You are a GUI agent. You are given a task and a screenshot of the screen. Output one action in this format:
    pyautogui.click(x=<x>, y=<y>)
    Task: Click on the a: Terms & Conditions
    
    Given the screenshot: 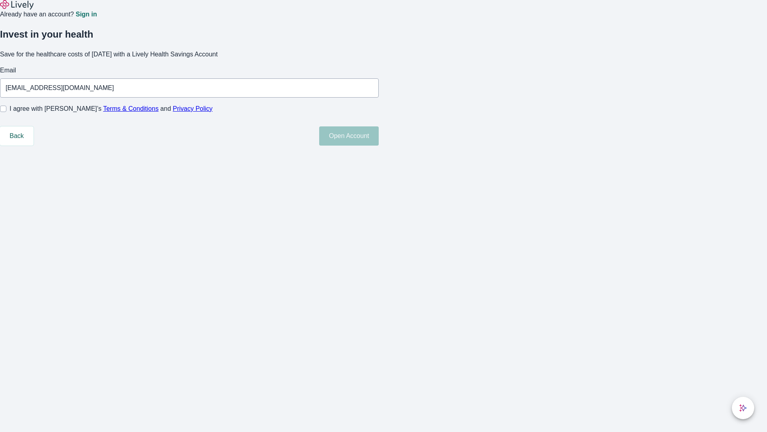 What is the action you would take?
    pyautogui.click(x=131, y=108)
    